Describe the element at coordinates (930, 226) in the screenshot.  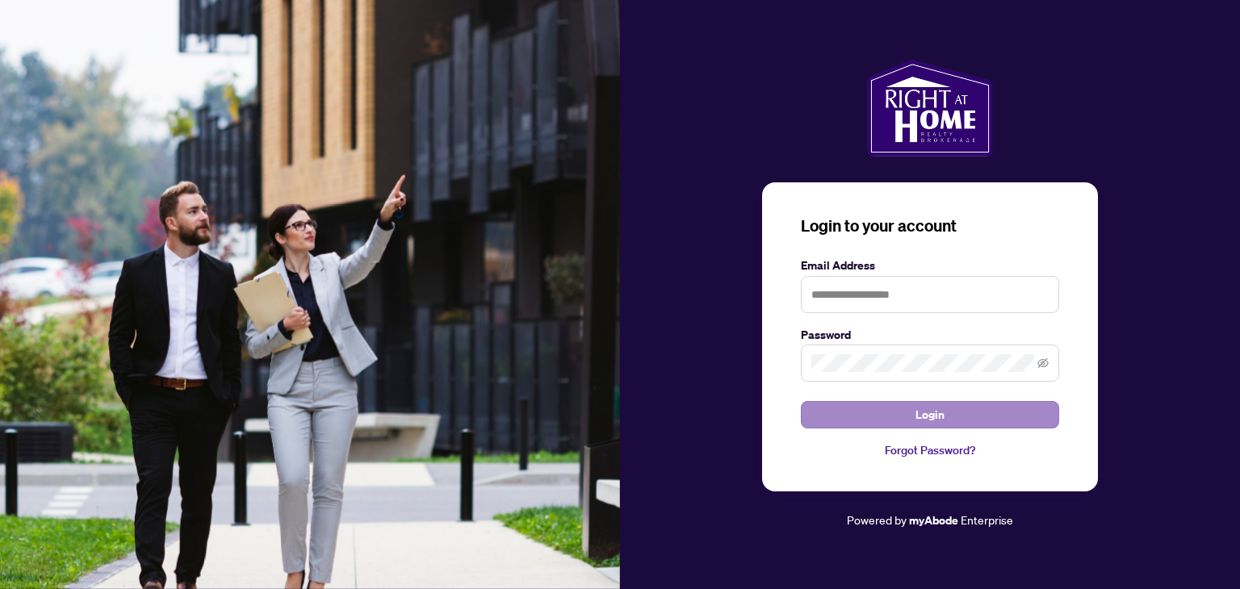
I see `h3: Login to your account` at that location.